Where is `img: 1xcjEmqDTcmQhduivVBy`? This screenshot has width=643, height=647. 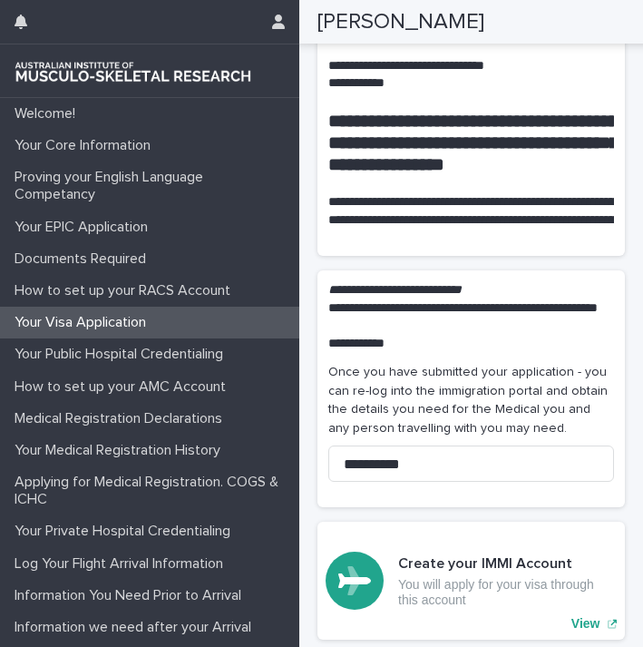
img: 1xcjEmqDTcmQhduivVBy is located at coordinates (132, 71).